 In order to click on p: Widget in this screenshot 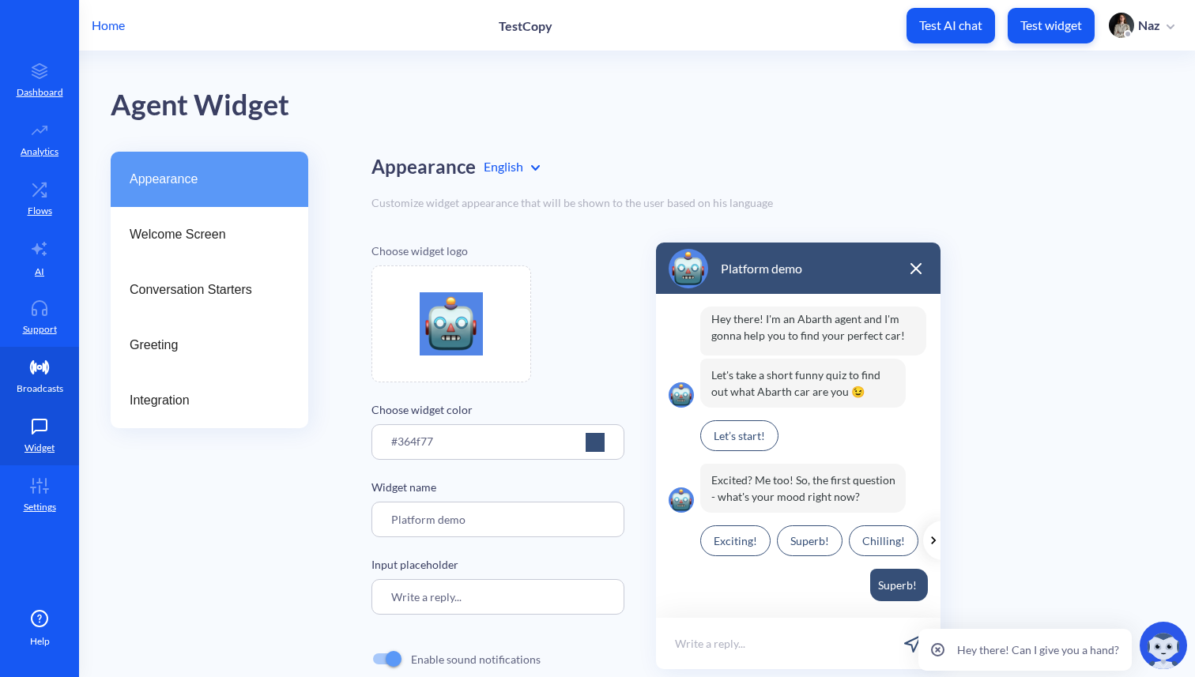, I will do `click(40, 448)`.